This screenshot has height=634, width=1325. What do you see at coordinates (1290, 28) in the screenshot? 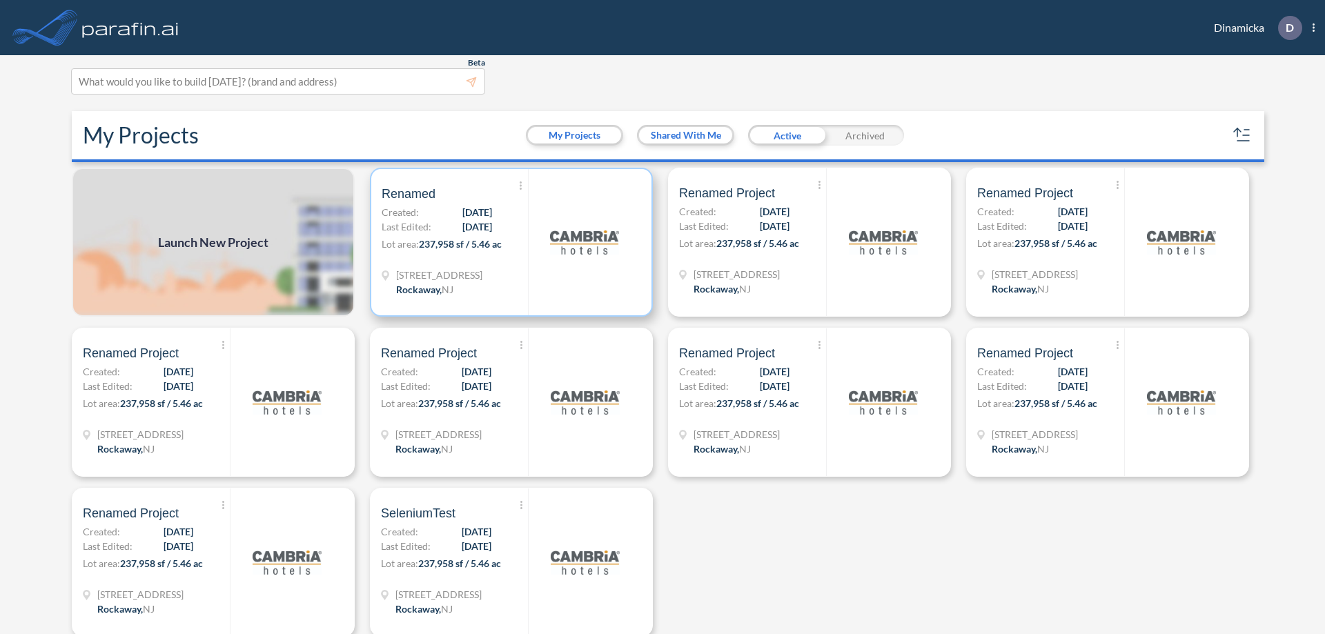
I see `p: D` at bounding box center [1290, 28].